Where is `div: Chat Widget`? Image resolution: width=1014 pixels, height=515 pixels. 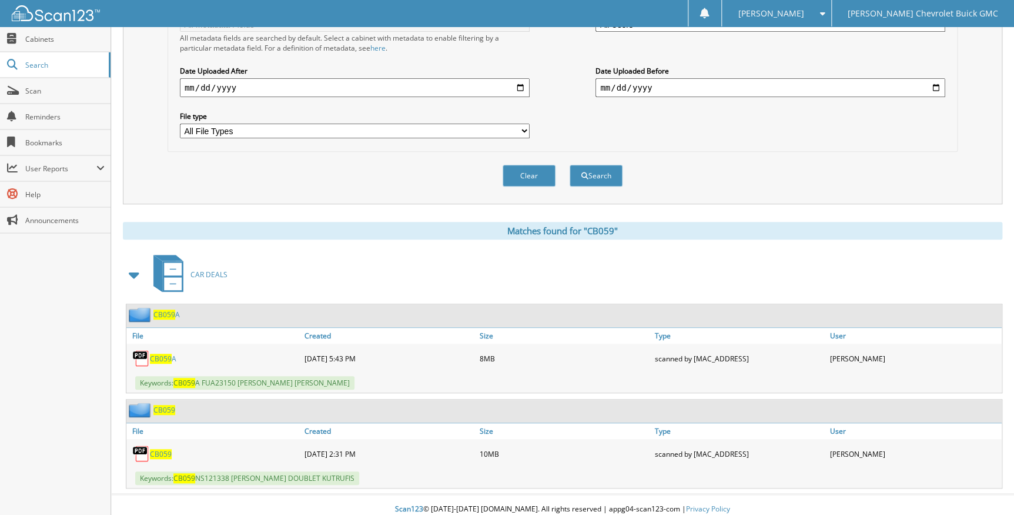 div: Chat Widget is located at coordinates (985, 486).